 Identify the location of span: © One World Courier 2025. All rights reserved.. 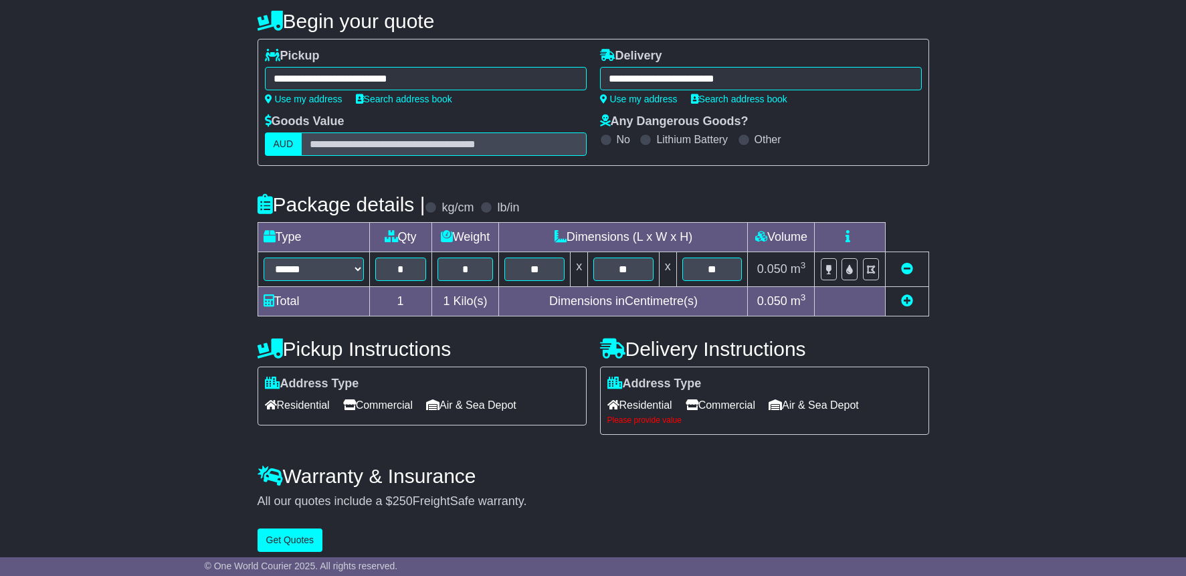
(301, 566).